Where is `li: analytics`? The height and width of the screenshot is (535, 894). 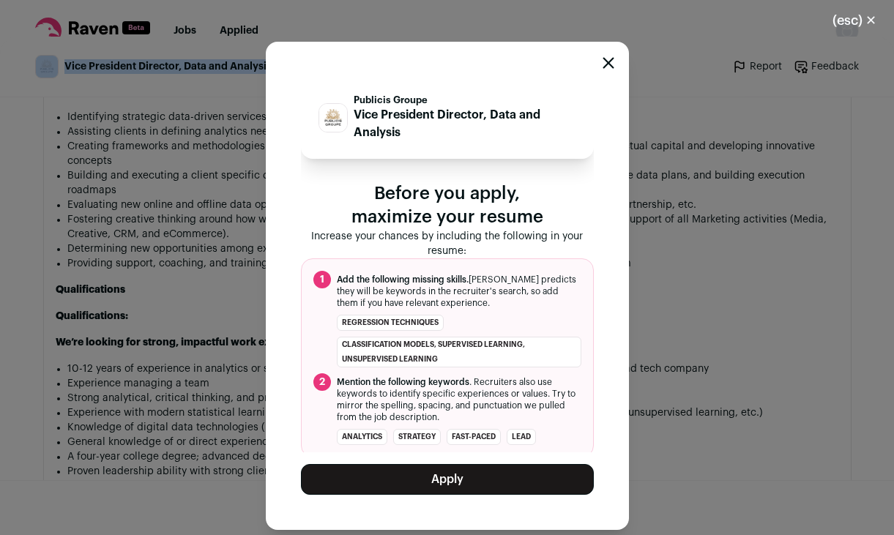 li: analytics is located at coordinates (362, 437).